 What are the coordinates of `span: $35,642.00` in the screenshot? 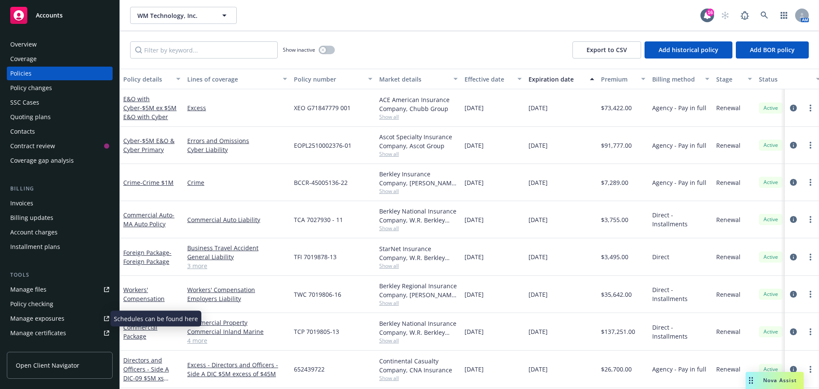 It's located at (616, 294).